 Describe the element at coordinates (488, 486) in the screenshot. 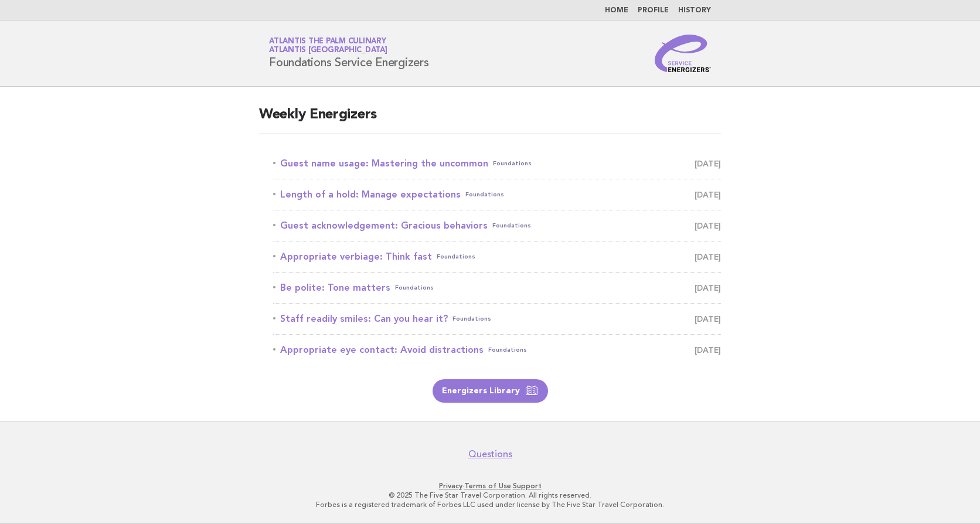

I see `a: Terms of Use` at that location.